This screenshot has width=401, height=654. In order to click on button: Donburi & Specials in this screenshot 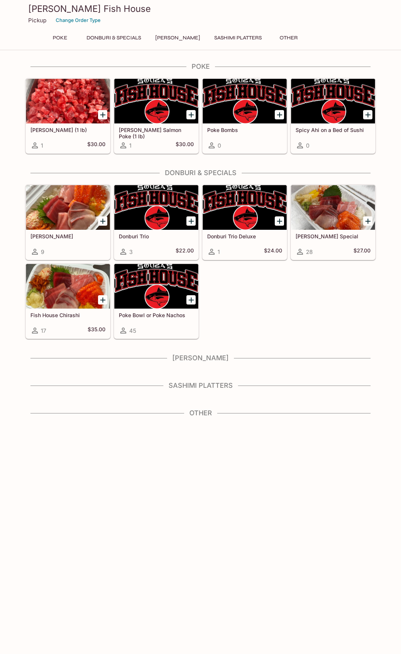, I will do `click(114, 38)`.